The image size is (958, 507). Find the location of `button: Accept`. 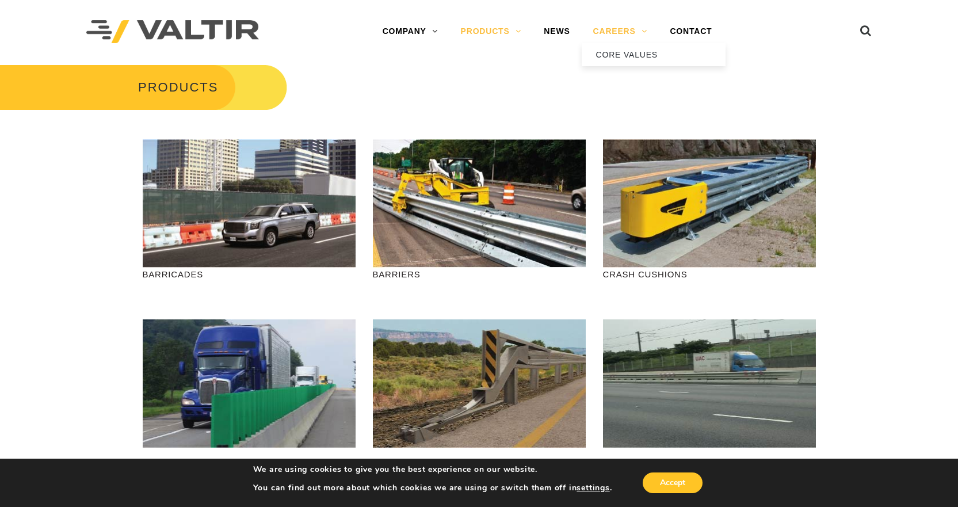

button: Accept is located at coordinates (673, 483).